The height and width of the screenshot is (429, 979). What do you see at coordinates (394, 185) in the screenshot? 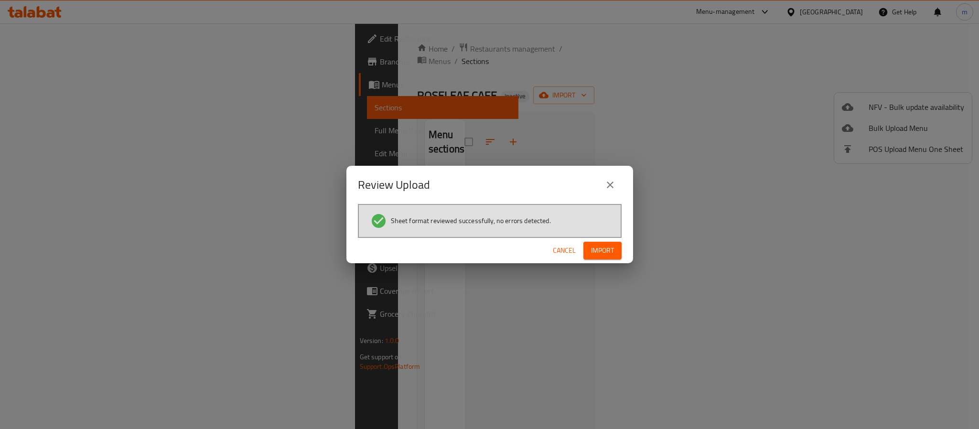
I see `h2: Review Upload` at bounding box center [394, 185].